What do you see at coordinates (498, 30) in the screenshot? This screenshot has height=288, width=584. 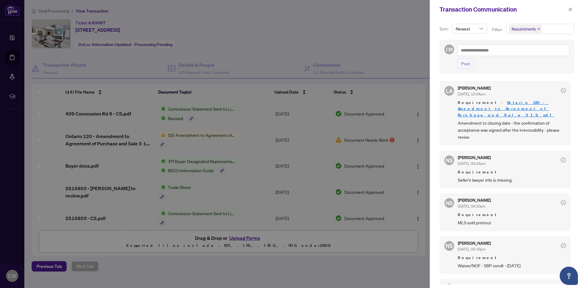 I see `p: Filter:` at bounding box center [498, 30].